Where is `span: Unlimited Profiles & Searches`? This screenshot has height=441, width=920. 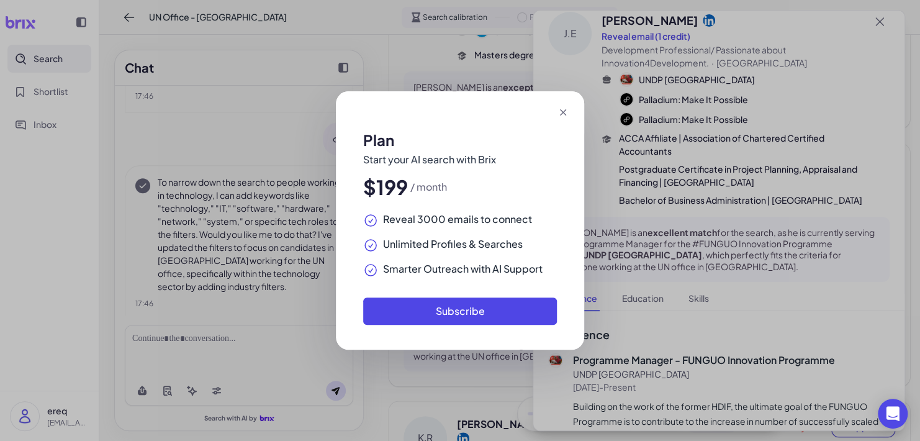 span: Unlimited Profiles & Searches is located at coordinates (453, 244).